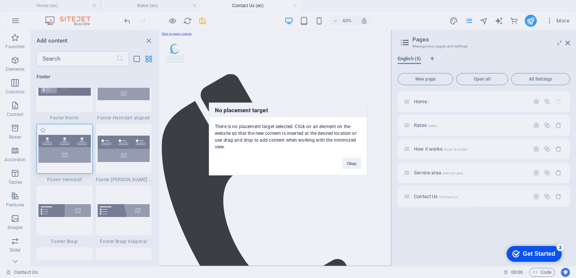 The image size is (576, 278). I want to click on button: Okay, so click(352, 164).